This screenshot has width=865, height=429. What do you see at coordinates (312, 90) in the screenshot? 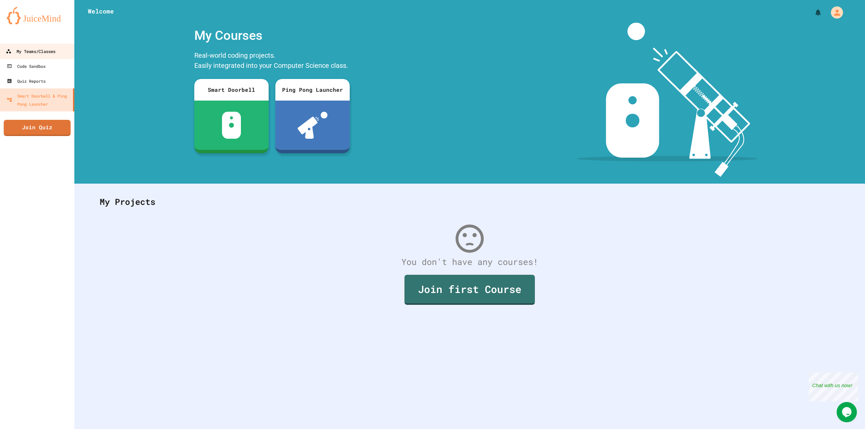
I see `div: Ping Pong Launcher` at bounding box center [312, 90].